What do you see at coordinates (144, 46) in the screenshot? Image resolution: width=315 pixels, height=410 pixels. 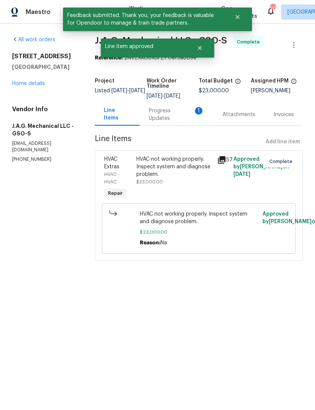 I see `span: Line item approved` at bounding box center [144, 46].